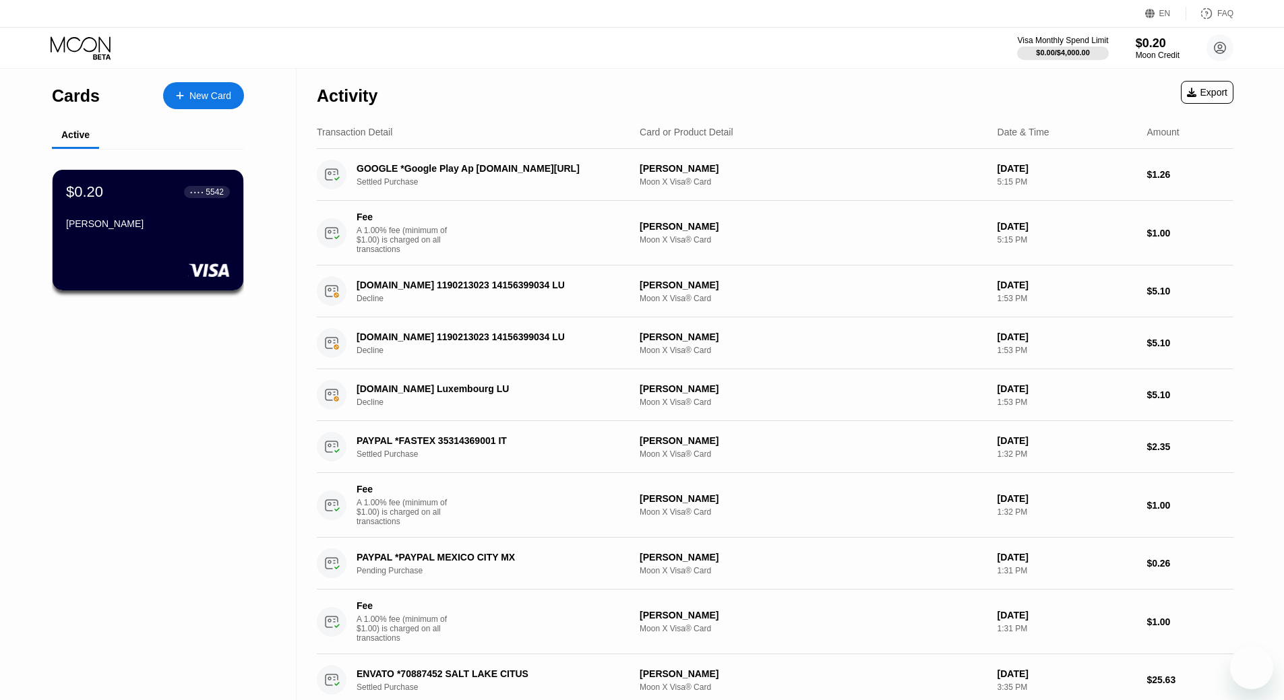 The image size is (1284, 700). I want to click on div: Export, so click(1207, 92).